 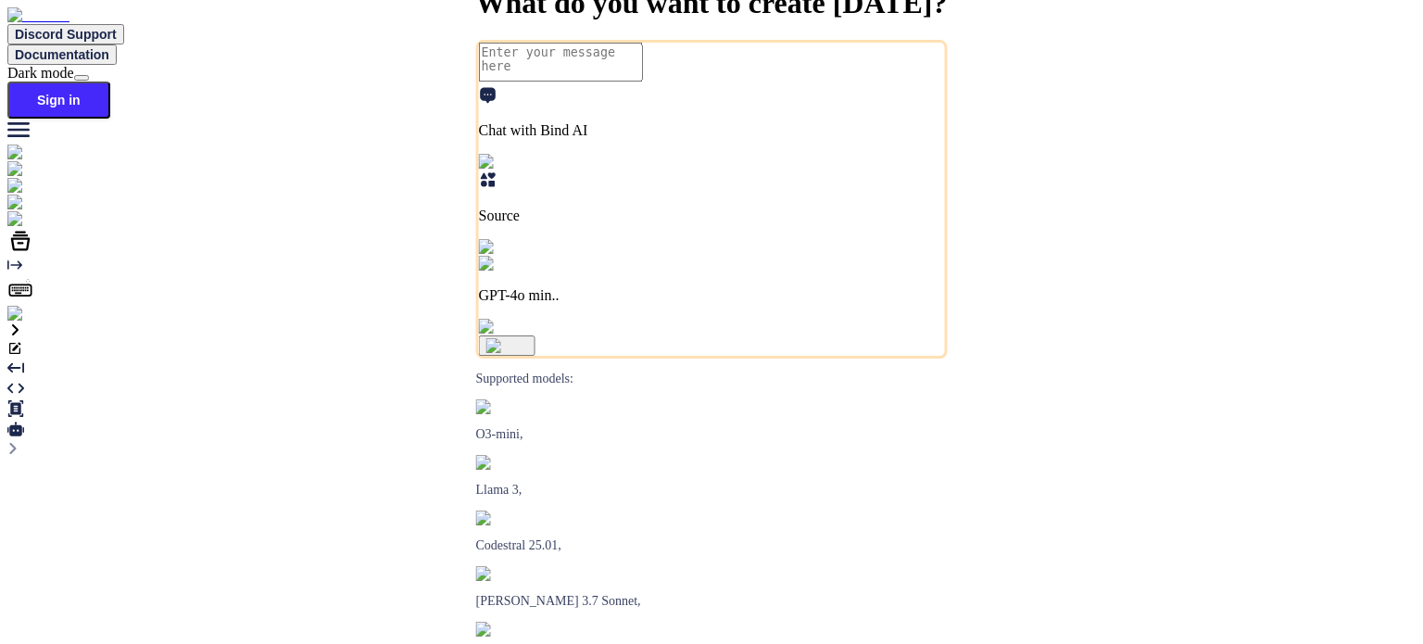 What do you see at coordinates (500, 407) in the screenshot?
I see `img: GPT-4` at bounding box center [500, 407].